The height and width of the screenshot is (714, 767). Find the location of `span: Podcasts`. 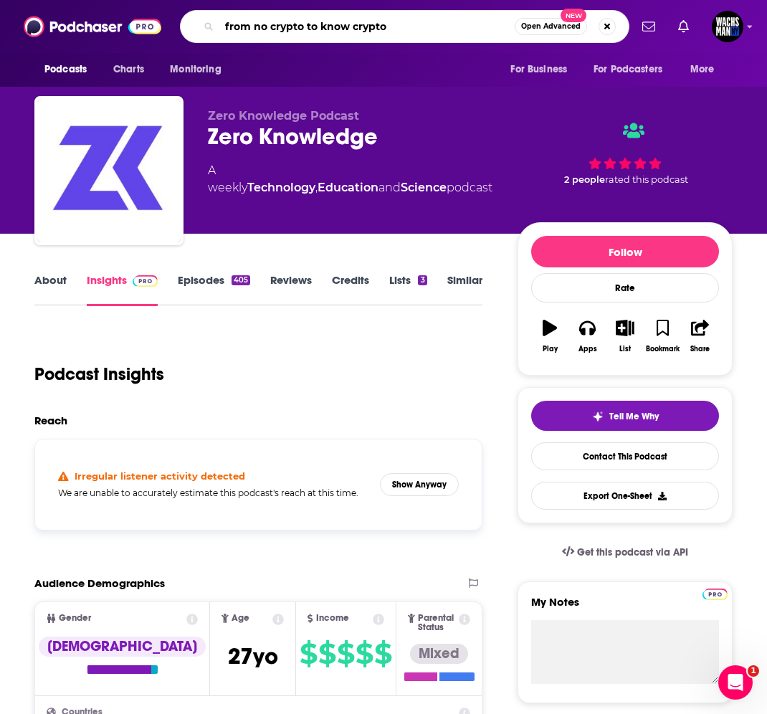

span: Podcasts is located at coordinates (65, 70).